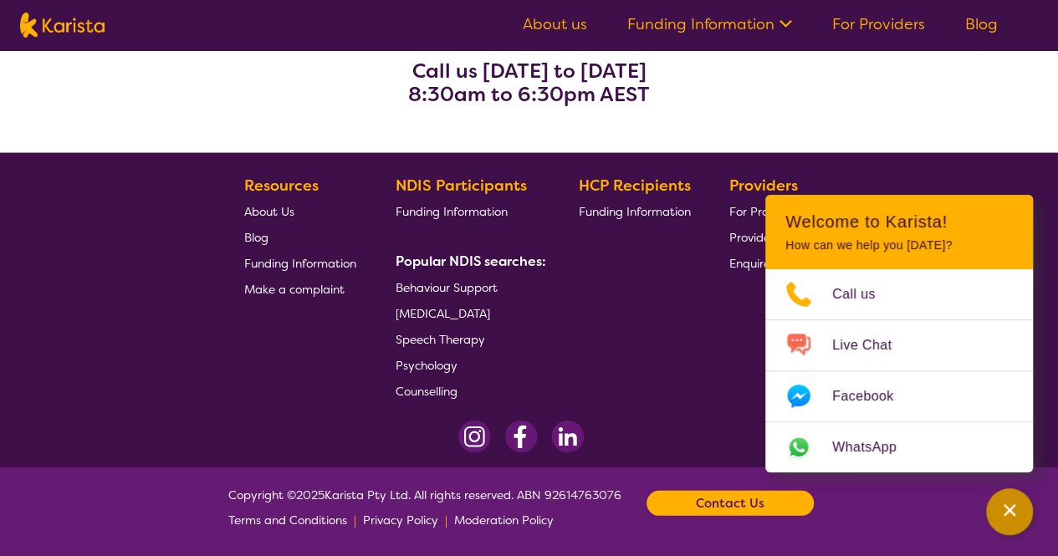 The width and height of the screenshot is (1058, 556). Describe the element at coordinates (872, 396) in the screenshot. I see `span: Facebook` at that location.